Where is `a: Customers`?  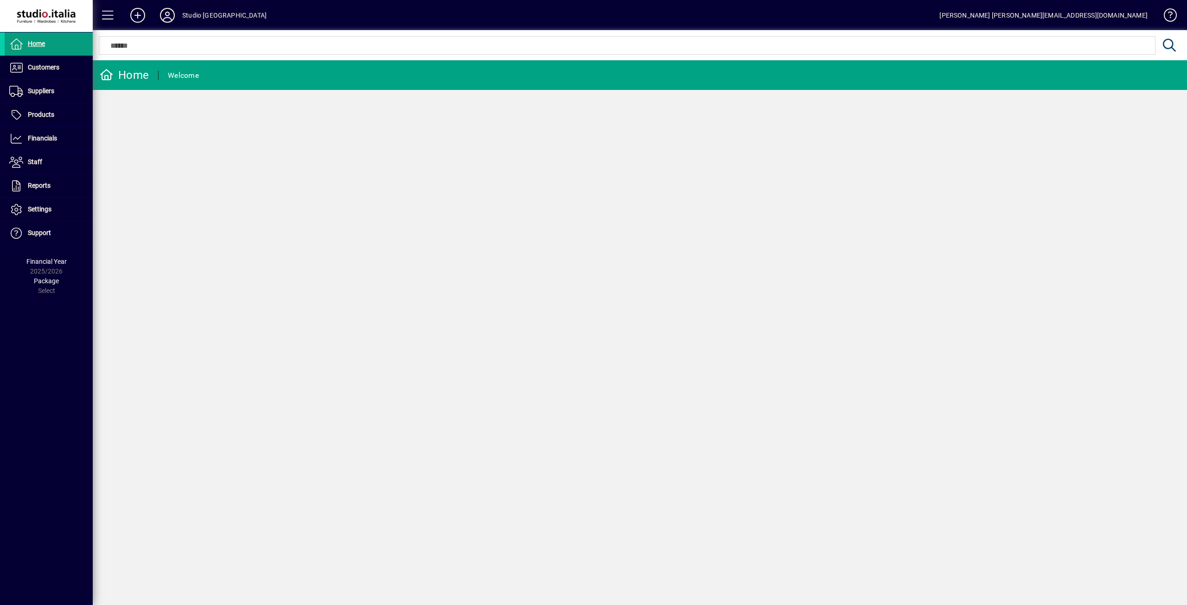
a: Customers is located at coordinates (49, 68).